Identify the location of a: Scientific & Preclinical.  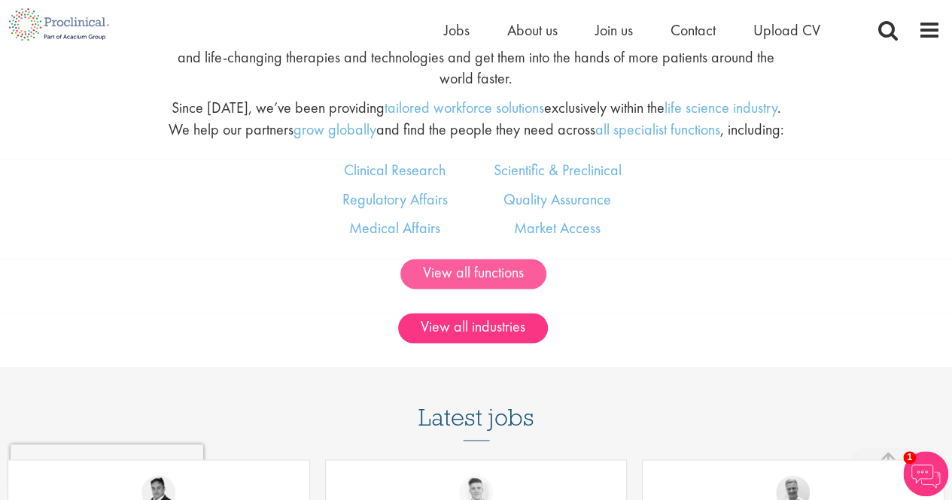
(557, 170).